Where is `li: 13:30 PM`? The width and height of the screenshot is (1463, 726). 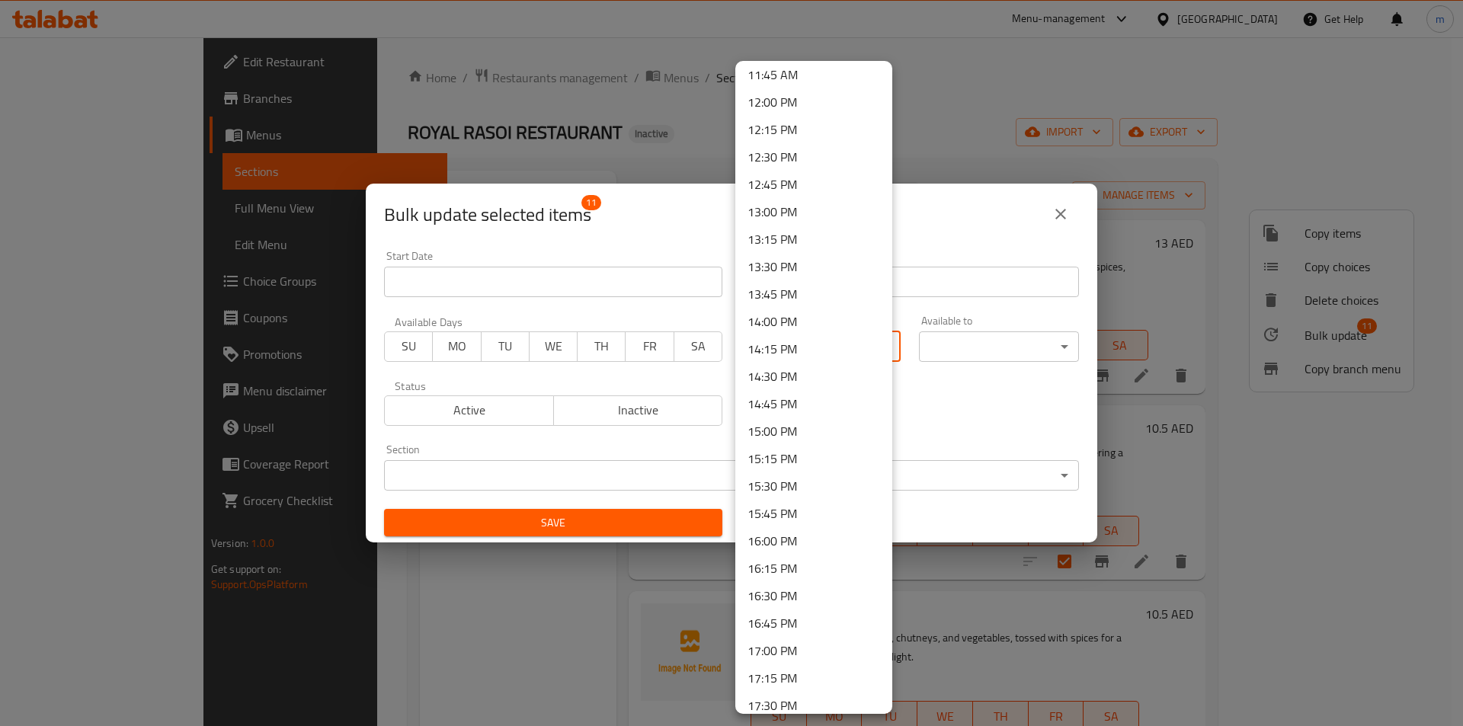
li: 13:30 PM is located at coordinates (814, 267).